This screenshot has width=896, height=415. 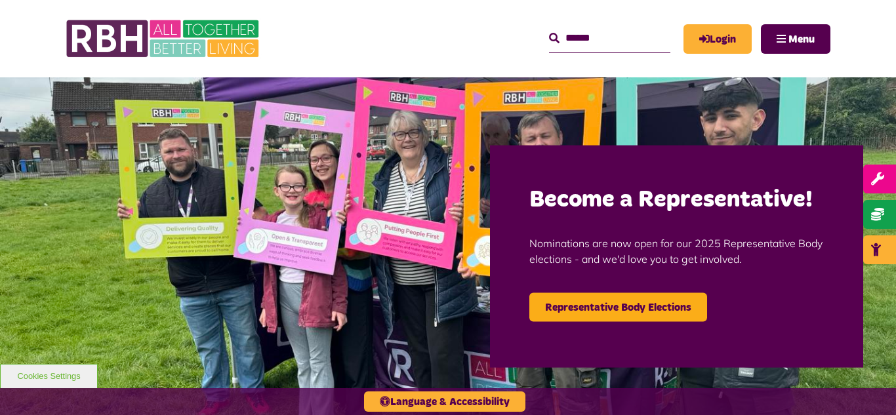 What do you see at coordinates (718, 39) in the screenshot?
I see `a: MyRBH` at bounding box center [718, 39].